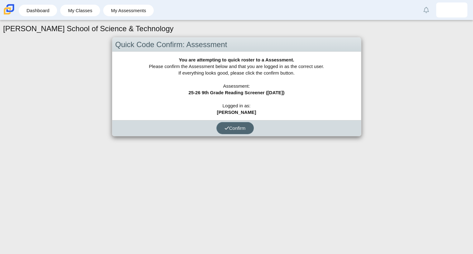 Image resolution: width=473 pixels, height=254 pixels. Describe the element at coordinates (80, 10) in the screenshot. I see `a: My Classes` at that location.